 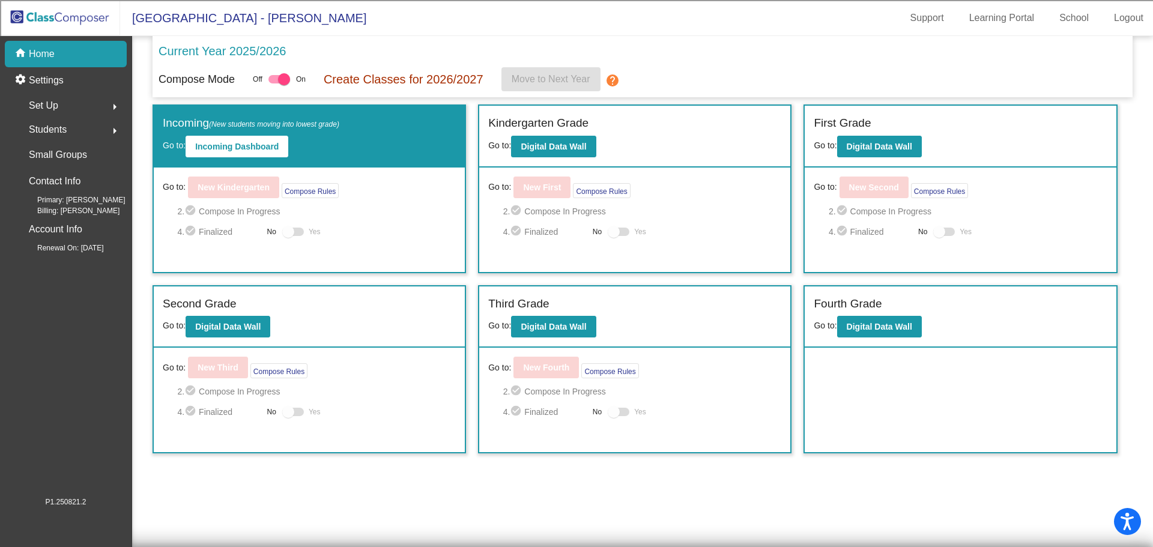 What do you see at coordinates (518, 304) in the screenshot?
I see `label: Third Grade` at bounding box center [518, 304].